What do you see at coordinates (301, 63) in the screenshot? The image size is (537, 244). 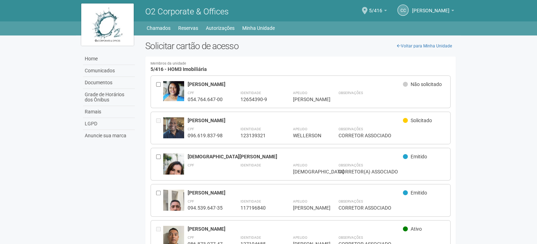 I see `small: Membros da unidade` at bounding box center [301, 63].